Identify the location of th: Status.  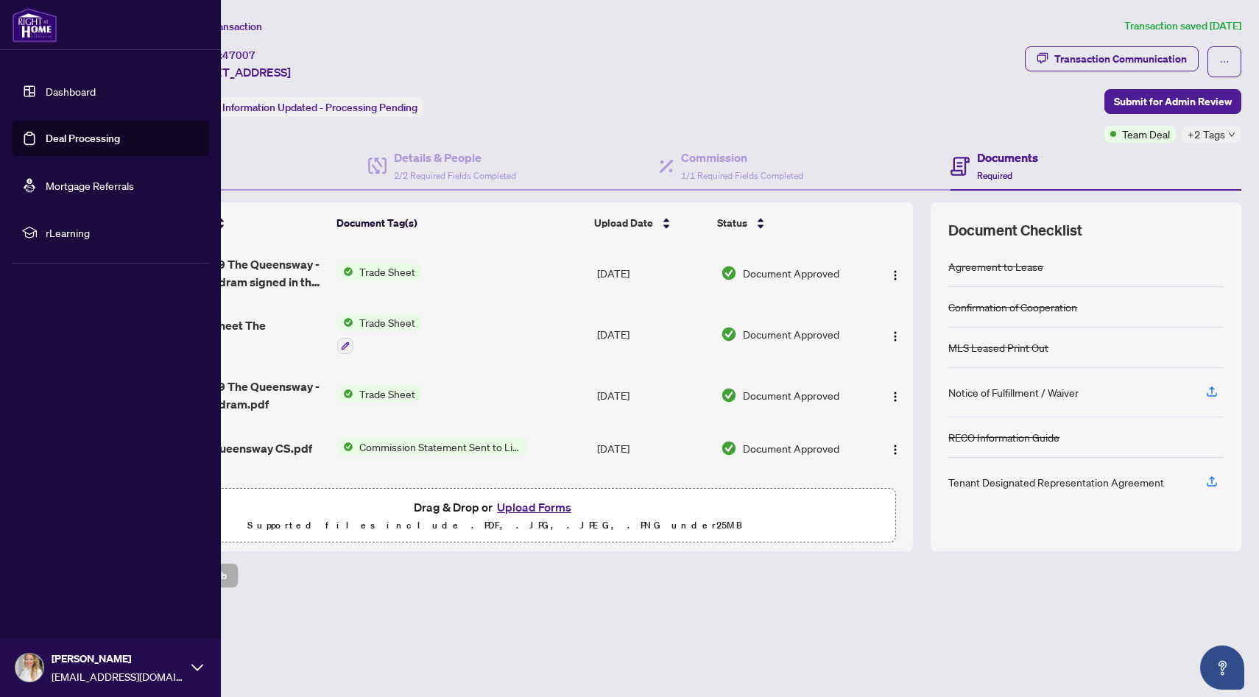
(788, 223).